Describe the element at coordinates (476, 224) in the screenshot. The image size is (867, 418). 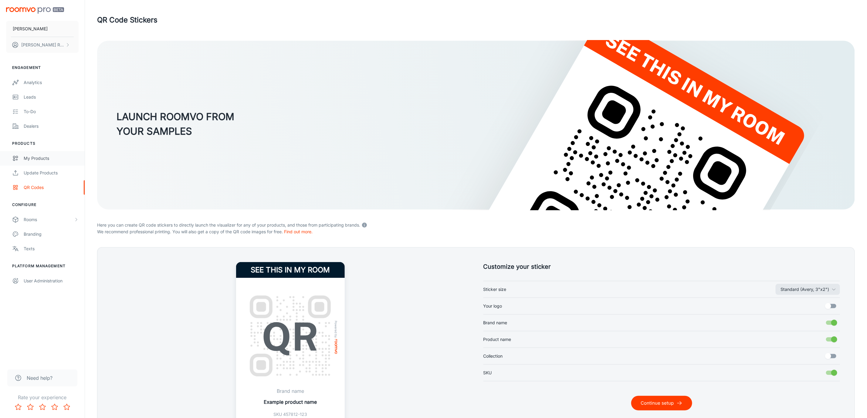
I see `p: Here you can create QR code stickers to directly launch the visualizer for any of your products, ...` at that location.